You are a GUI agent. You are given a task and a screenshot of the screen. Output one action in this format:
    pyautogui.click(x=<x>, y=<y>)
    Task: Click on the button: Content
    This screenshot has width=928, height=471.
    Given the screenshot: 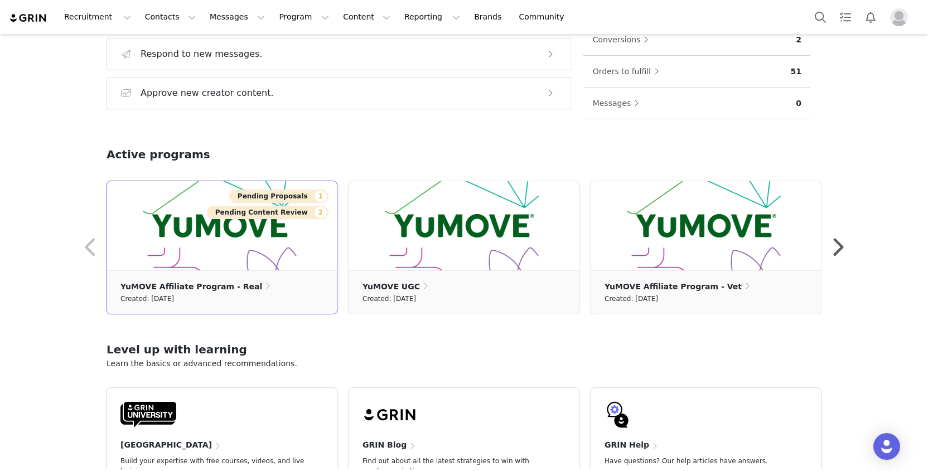 What is the action you would take?
    pyautogui.click(x=366, y=17)
    